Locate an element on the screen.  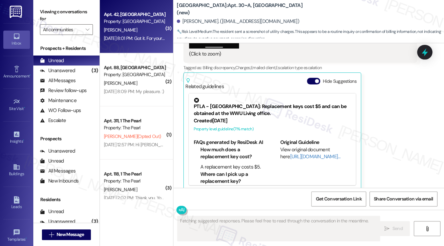
label: Viewing conversations for is located at coordinates (66, 15).